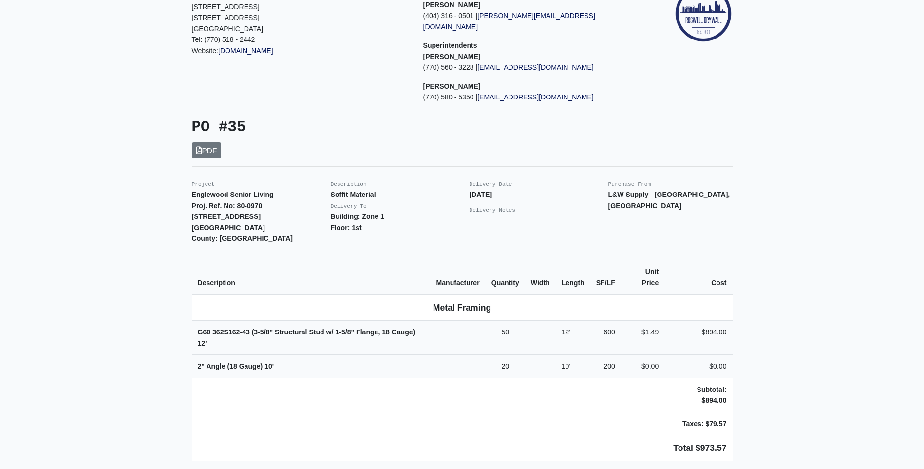 Image resolution: width=924 pixels, height=469 pixels. I want to click on p: (770) 560 - 3228 |, so click(531, 67).